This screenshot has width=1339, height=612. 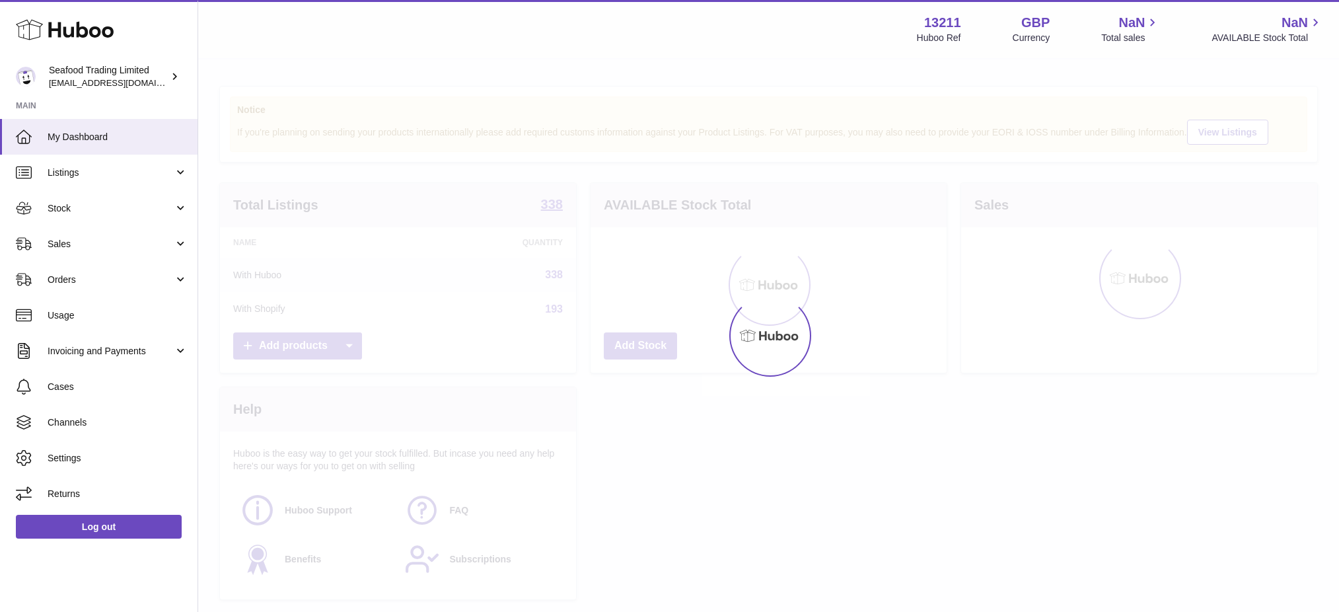 What do you see at coordinates (110, 279) in the screenshot?
I see `span: Orders` at bounding box center [110, 279].